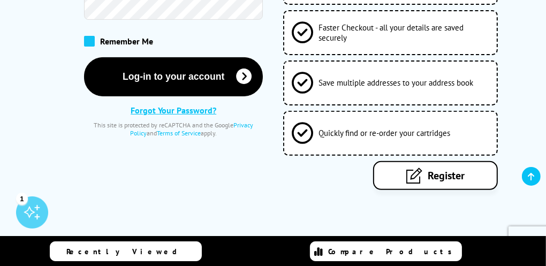 The width and height of the screenshot is (546, 266). What do you see at coordinates (173, 77) in the screenshot?
I see `button: Log-in to your account` at bounding box center [173, 77].